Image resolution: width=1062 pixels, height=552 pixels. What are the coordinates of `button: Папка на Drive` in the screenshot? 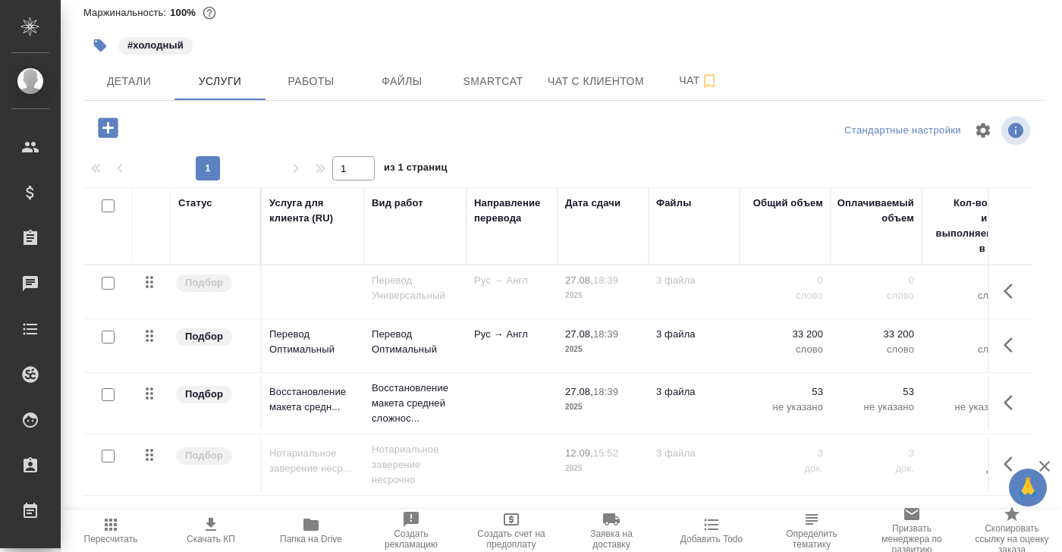 It's located at (311, 531).